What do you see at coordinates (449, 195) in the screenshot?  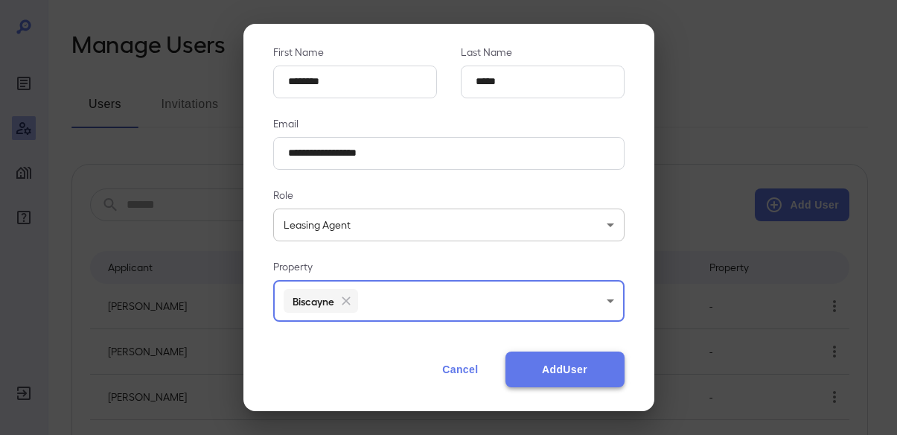 I see `p: Role` at bounding box center [449, 195].